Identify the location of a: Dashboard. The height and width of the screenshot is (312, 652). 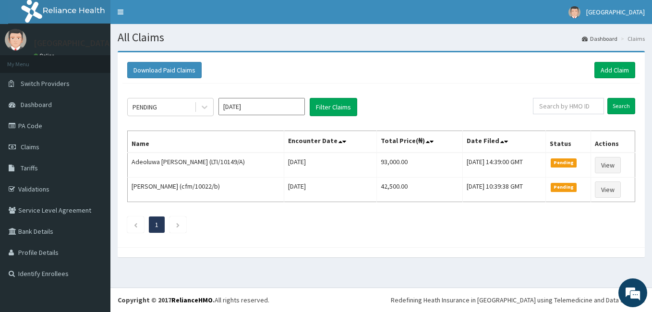
(600, 38).